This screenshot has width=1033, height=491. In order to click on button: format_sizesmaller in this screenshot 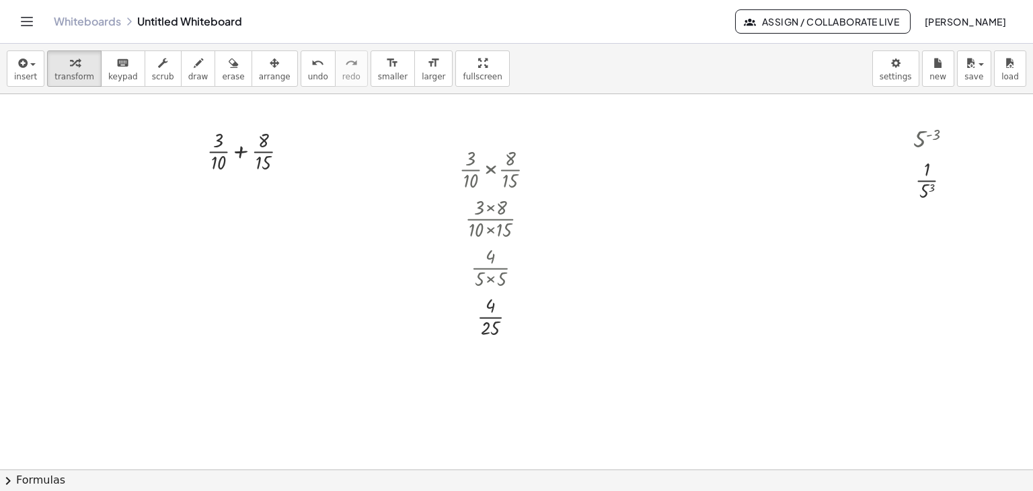, I will do `click(393, 69)`.